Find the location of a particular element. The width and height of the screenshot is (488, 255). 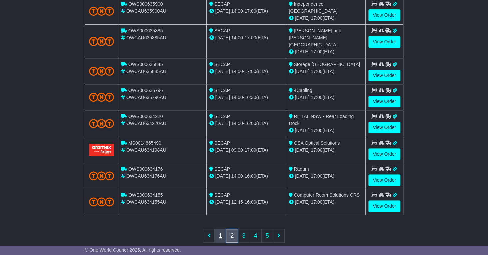

span: OWCAU634176AU is located at coordinates (146, 176).